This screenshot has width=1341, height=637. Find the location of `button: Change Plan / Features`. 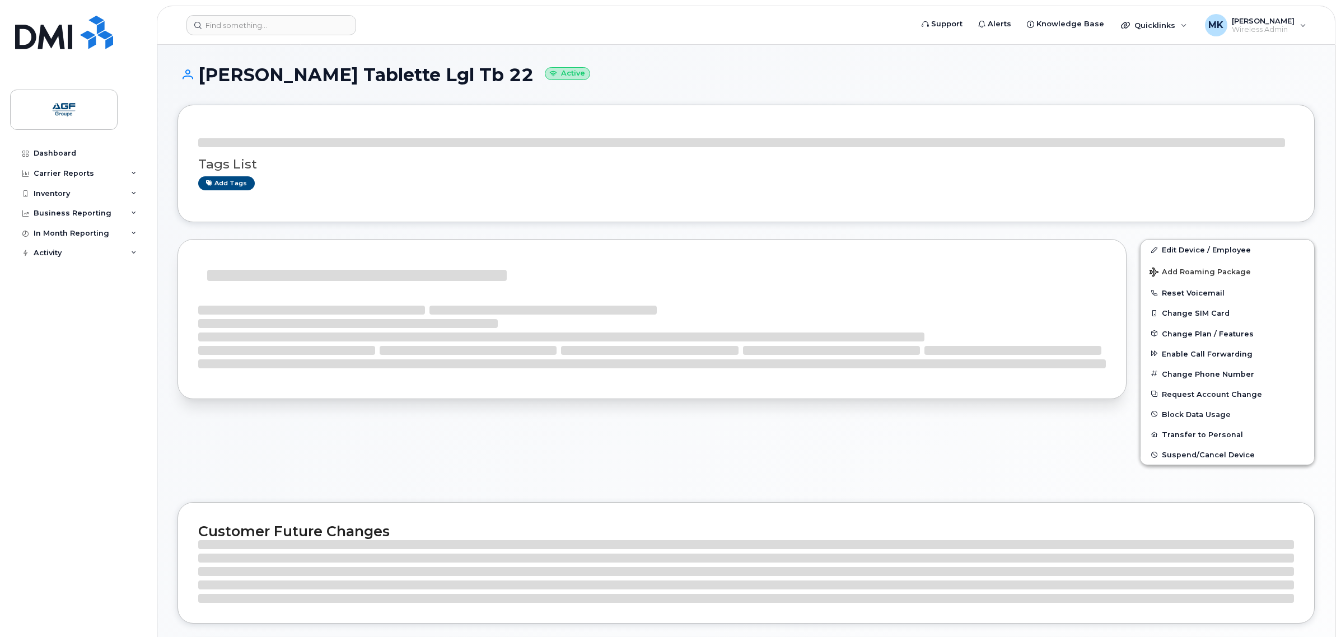

button: Change Plan / Features is located at coordinates (1228, 334).